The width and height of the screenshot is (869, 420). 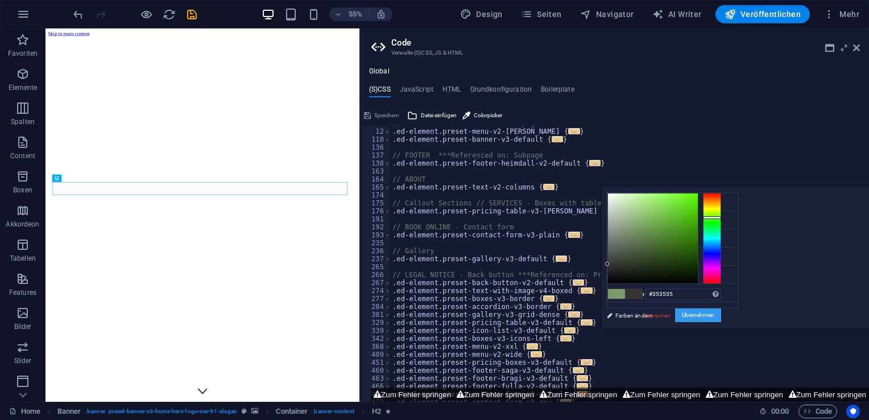 I want to click on span: Mehr, so click(x=841, y=14).